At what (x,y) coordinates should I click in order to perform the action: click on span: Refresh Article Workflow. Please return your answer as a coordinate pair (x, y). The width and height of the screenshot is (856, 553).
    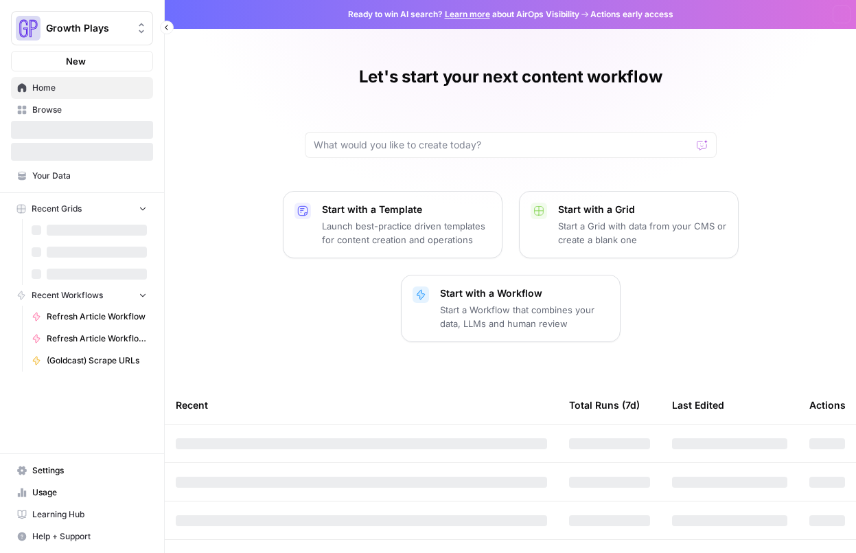
    Looking at the image, I should click on (97, 316).